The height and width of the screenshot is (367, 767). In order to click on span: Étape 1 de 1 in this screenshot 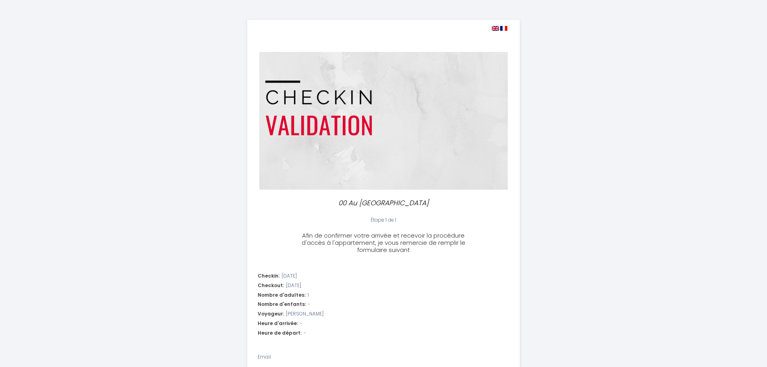, I will do `click(383, 220)`.